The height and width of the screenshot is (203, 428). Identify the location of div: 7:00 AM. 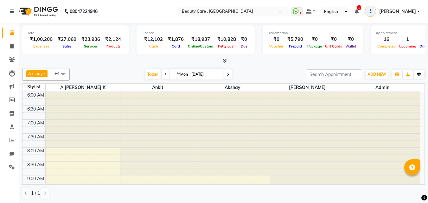
(35, 123).